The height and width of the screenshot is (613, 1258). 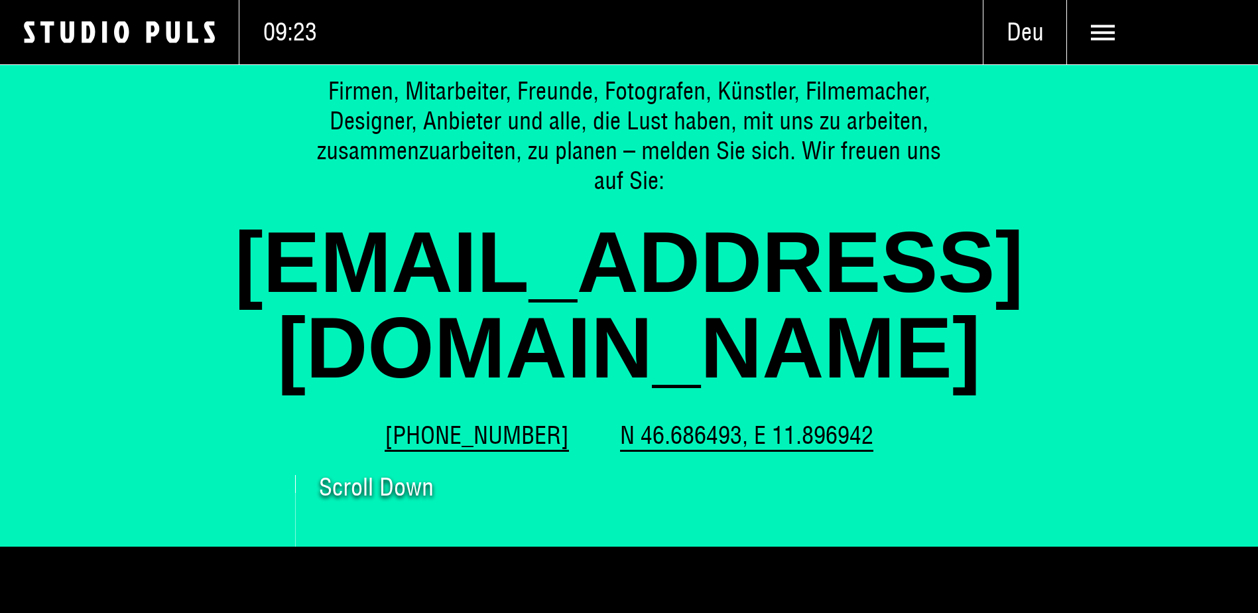 I want to click on span: Scroll Down, so click(x=376, y=487).